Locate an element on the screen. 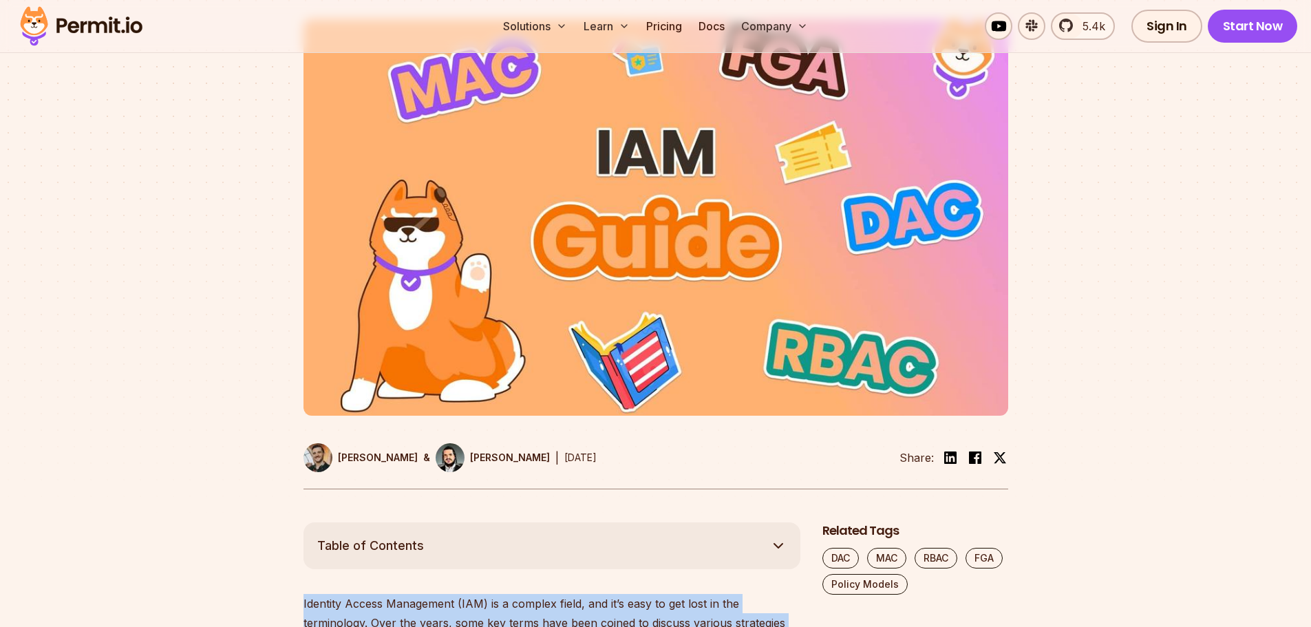 The image size is (1311, 627). a: Policy Models is located at coordinates (865, 584).